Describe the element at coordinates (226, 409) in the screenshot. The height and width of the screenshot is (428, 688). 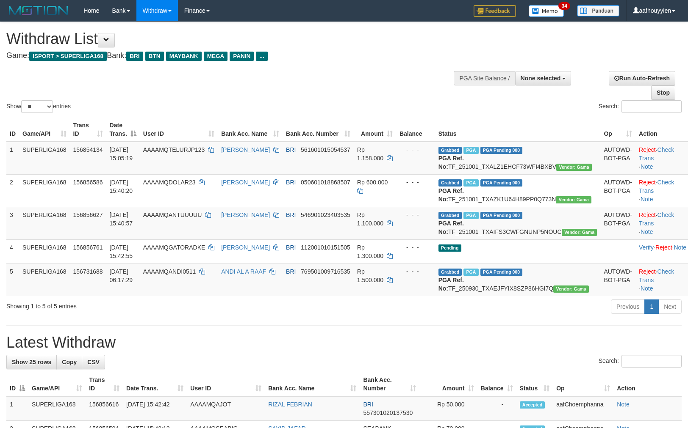
I see `td: AAAAMQAJOT` at that location.